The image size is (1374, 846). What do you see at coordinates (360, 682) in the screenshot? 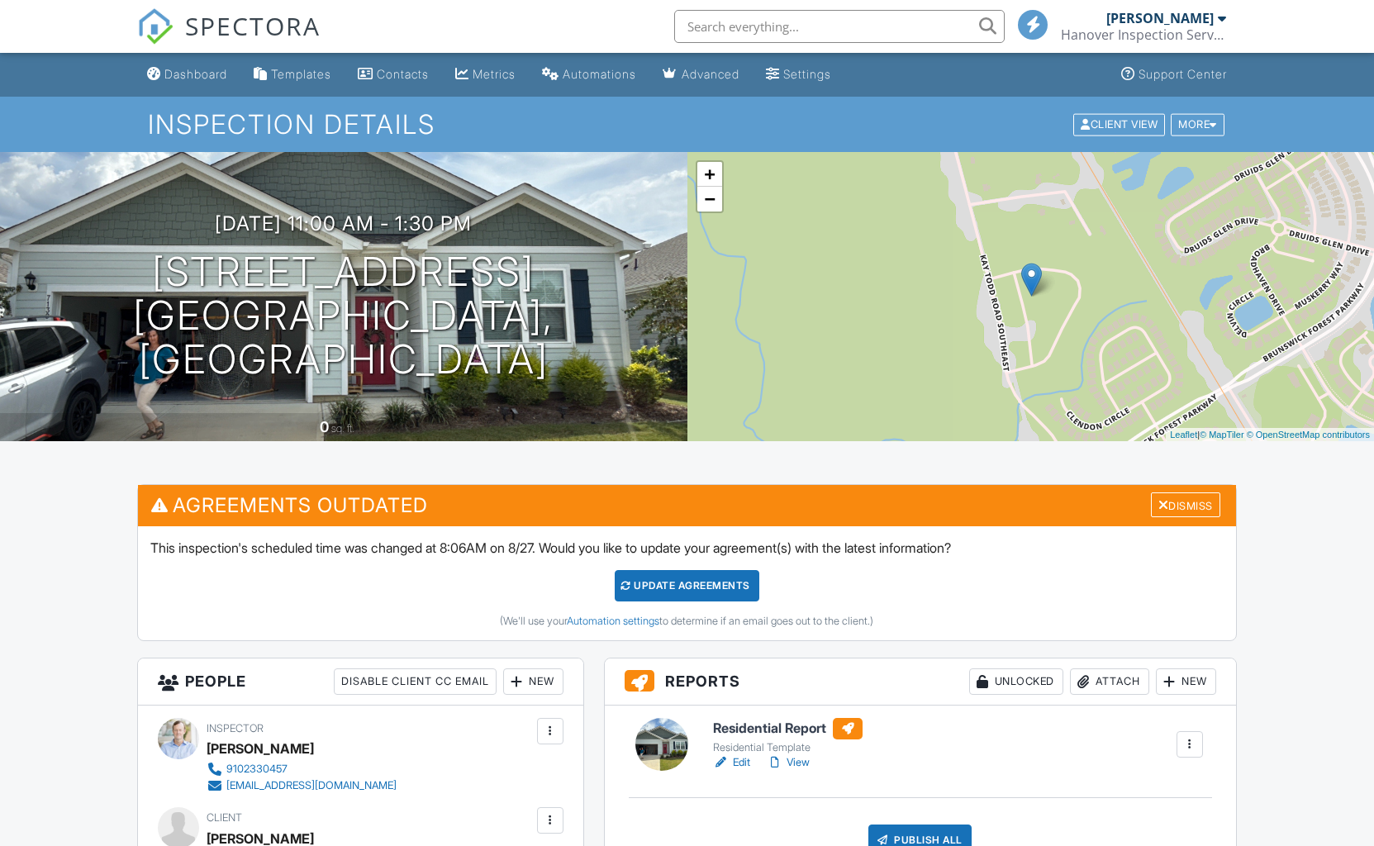
I see `h3: People` at bounding box center [360, 682].